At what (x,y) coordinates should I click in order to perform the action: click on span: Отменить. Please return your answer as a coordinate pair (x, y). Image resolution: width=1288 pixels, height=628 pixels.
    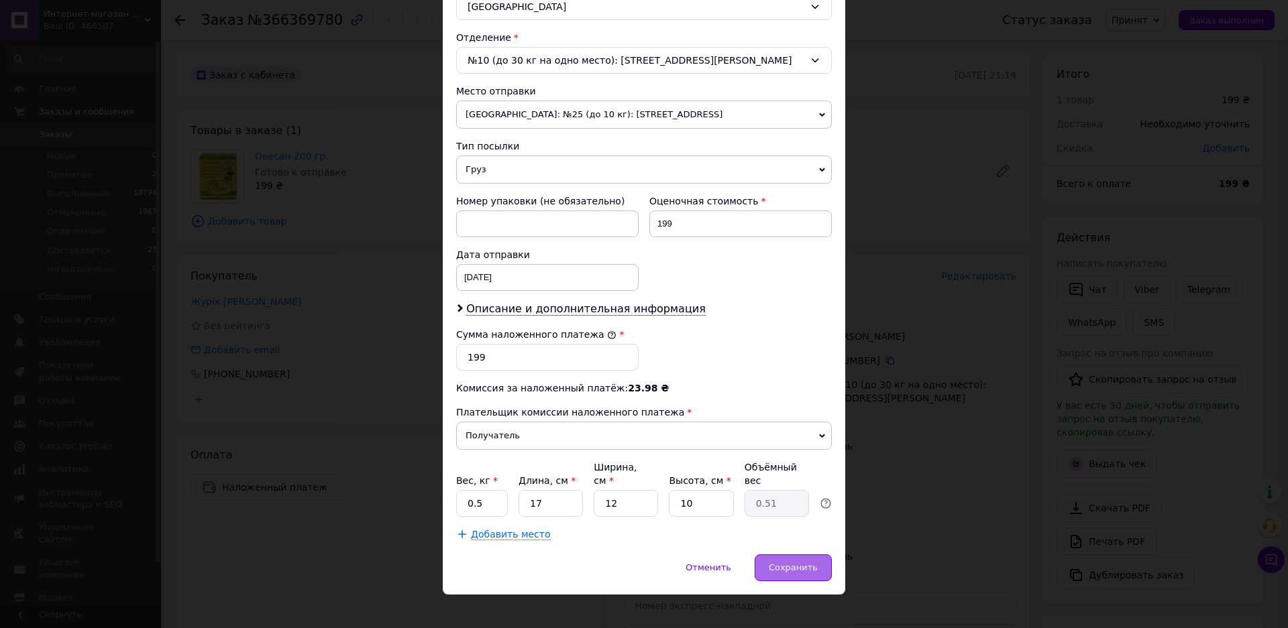
    Looking at the image, I should click on (708, 567).